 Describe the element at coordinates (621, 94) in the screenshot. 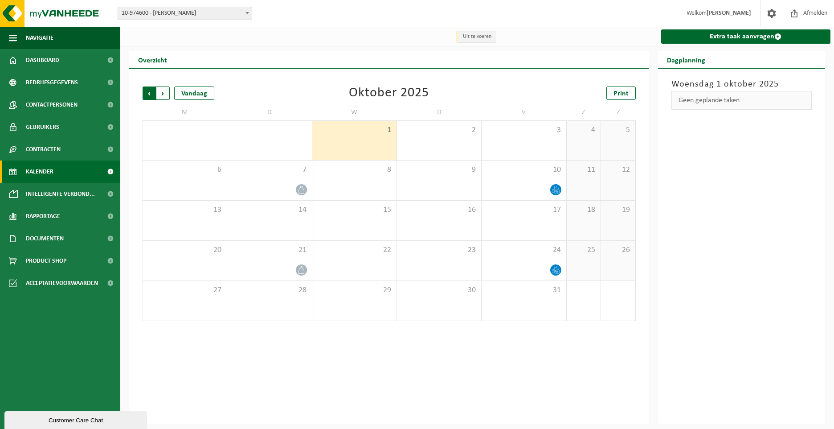

I see `span: Print` at that location.